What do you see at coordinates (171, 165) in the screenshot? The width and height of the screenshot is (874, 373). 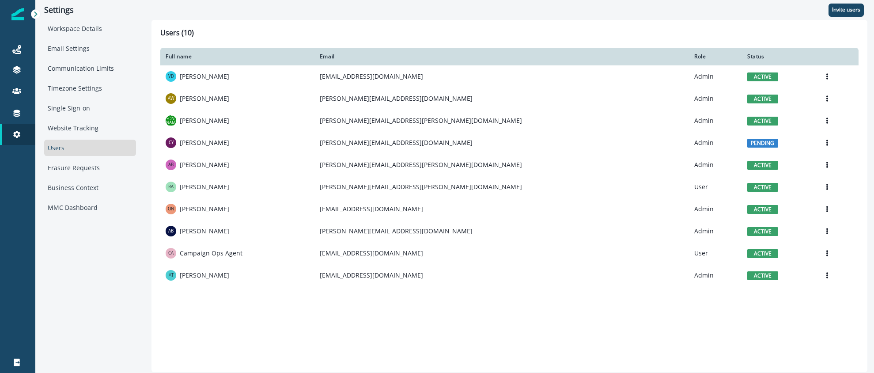 I see `div: Andrew Bennett` at bounding box center [171, 165].